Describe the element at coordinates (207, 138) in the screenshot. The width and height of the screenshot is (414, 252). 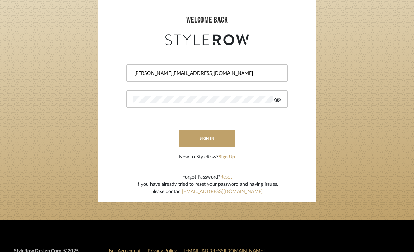
I see `button: sign in` at that location.